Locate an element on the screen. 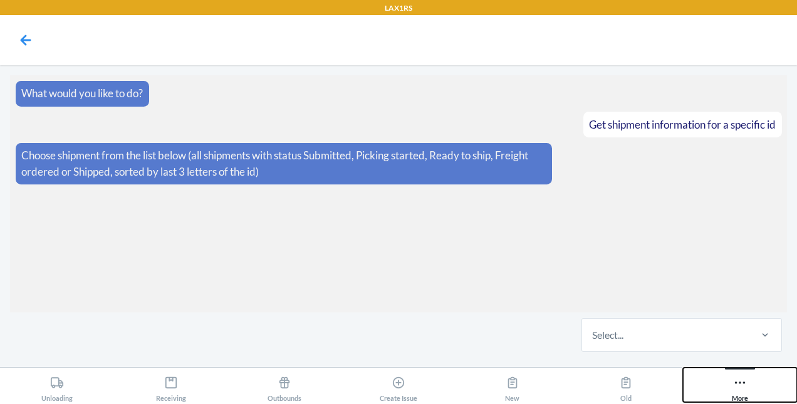  button: Outbounds is located at coordinates (284, 384).